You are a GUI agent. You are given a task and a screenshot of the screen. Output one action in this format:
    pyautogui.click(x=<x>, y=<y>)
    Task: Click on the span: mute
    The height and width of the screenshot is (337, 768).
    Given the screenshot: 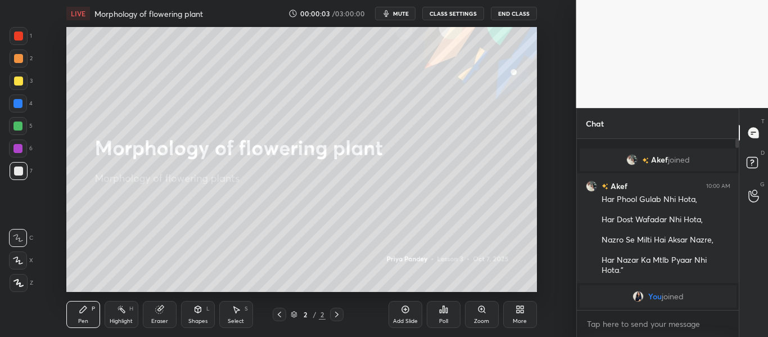 What is the action you would take?
    pyautogui.click(x=401, y=13)
    